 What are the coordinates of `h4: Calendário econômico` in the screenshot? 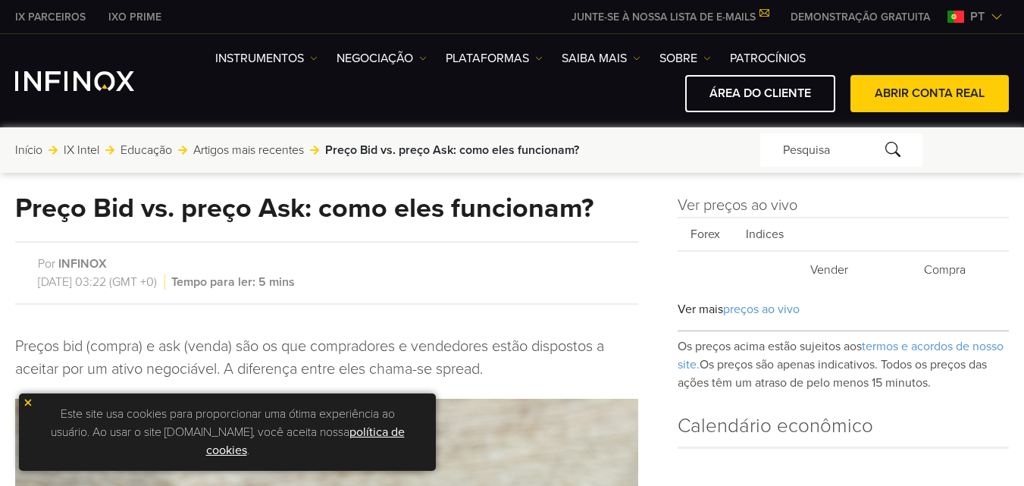 It's located at (843, 428).